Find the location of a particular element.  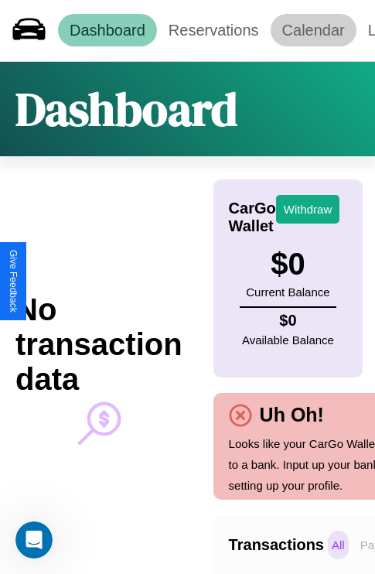

h4: Uh Oh! is located at coordinates (292, 415).